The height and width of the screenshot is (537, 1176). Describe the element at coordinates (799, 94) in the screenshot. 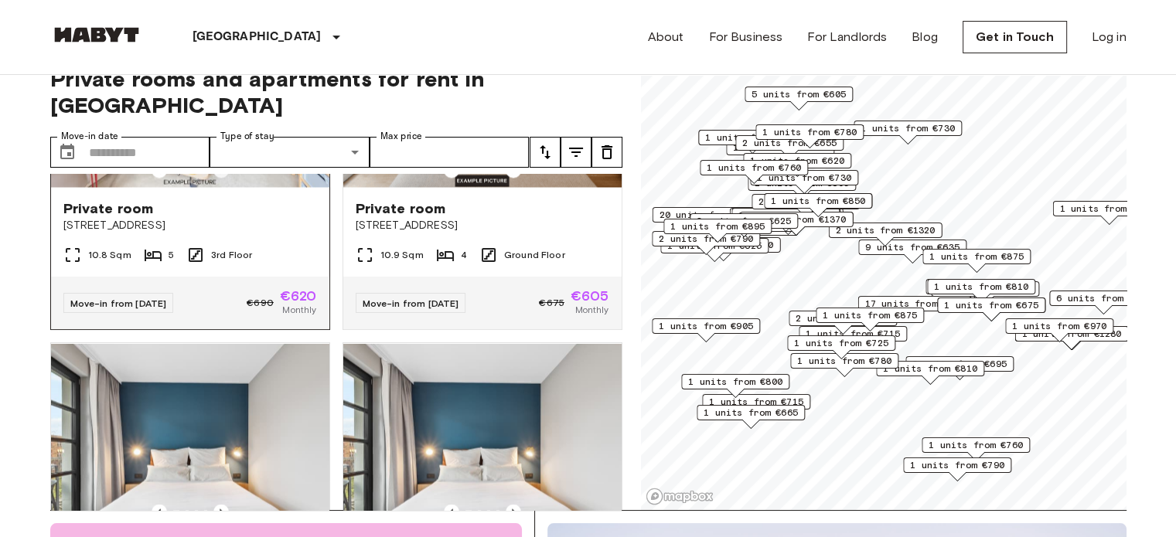

I see `span: 5 units from €605` at that location.